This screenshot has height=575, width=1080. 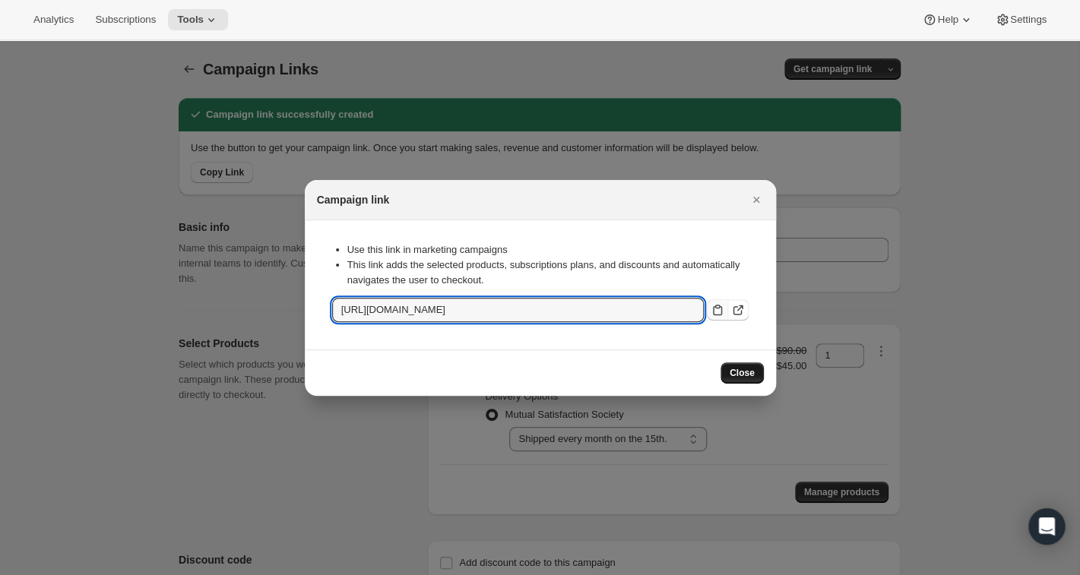 I want to click on li: Use this link in marketing campaigns, so click(x=548, y=250).